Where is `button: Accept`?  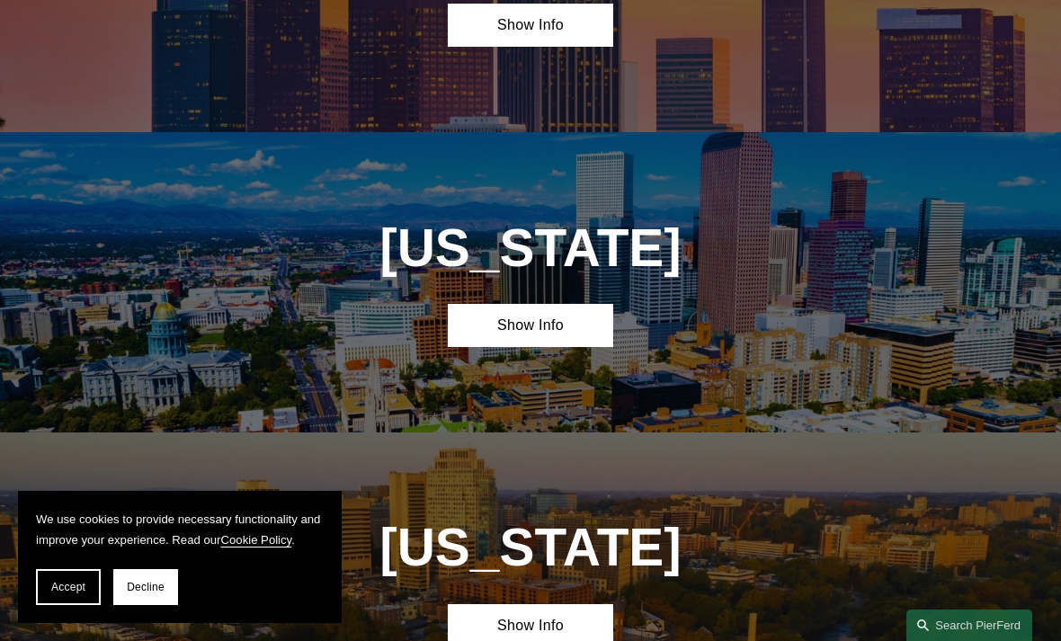
button: Accept is located at coordinates (68, 587).